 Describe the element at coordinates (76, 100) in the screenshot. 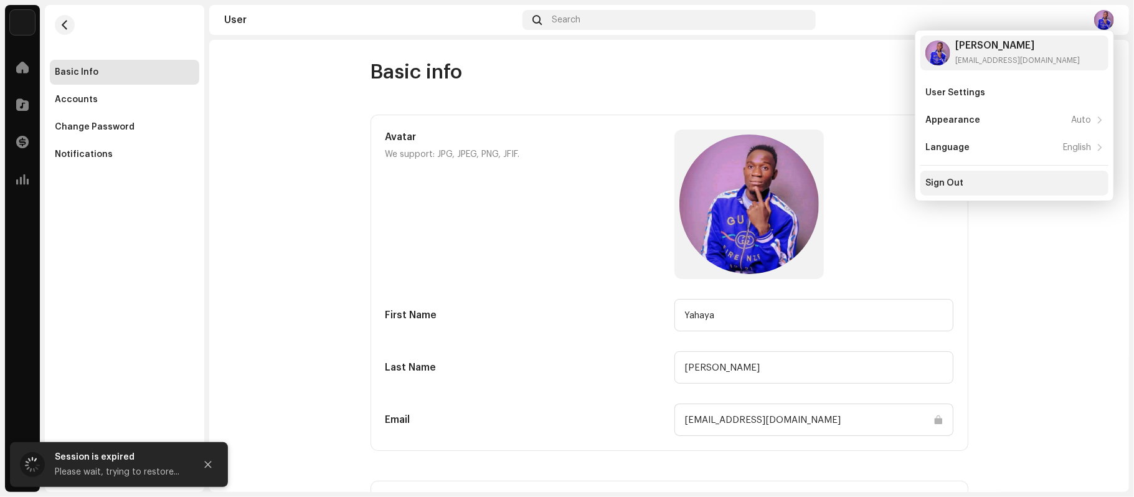

I see `div: Accounts` at that location.